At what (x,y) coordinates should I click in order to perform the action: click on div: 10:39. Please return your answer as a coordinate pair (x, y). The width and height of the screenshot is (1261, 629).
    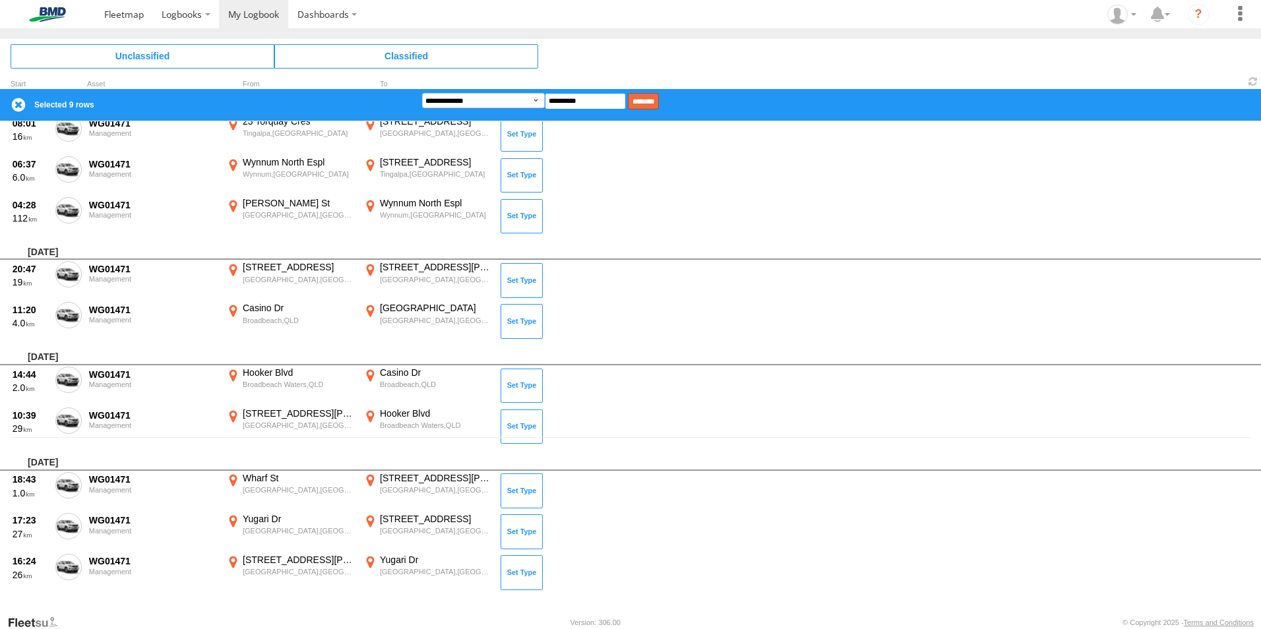
    Looking at the image, I should click on (30, 415).